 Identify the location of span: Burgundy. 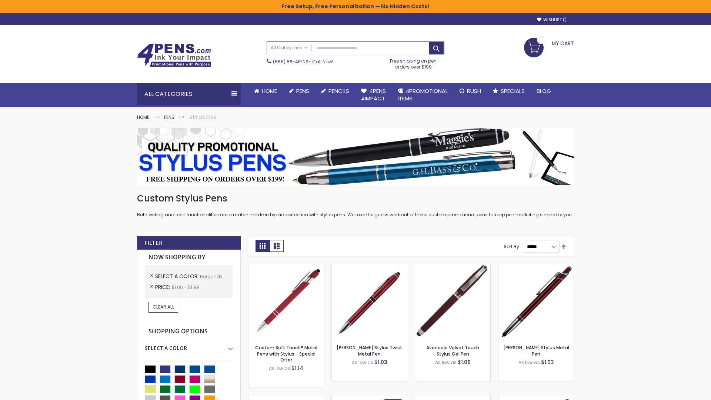
(211, 276).